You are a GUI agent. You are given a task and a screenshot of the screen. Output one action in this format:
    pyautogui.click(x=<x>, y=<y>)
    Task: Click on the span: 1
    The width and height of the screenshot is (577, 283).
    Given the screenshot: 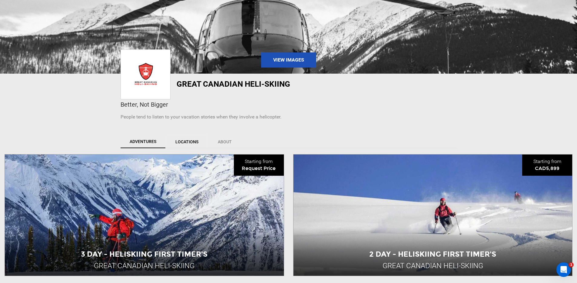 What is the action you would take?
    pyautogui.click(x=572, y=265)
    